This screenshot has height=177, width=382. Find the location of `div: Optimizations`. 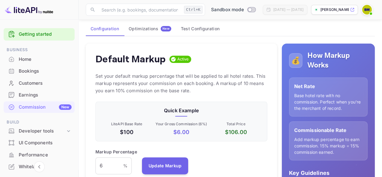

div: Optimizations is located at coordinates (150, 29).